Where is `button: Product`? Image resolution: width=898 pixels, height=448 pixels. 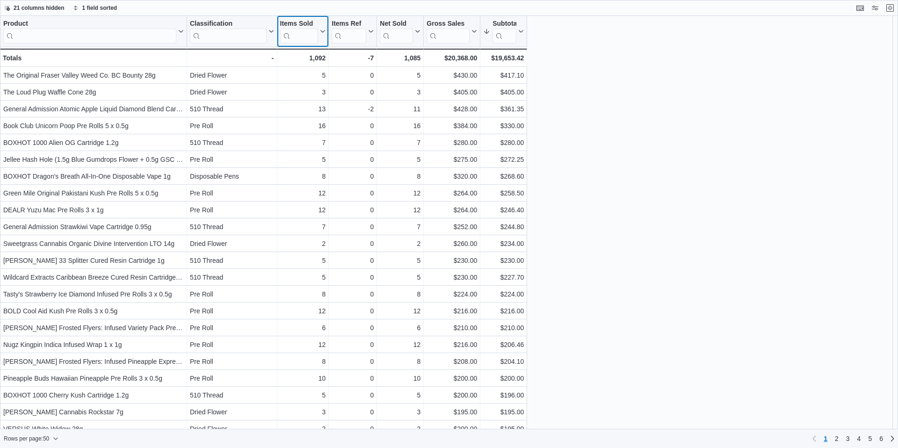
button: Product is located at coordinates (94, 31).